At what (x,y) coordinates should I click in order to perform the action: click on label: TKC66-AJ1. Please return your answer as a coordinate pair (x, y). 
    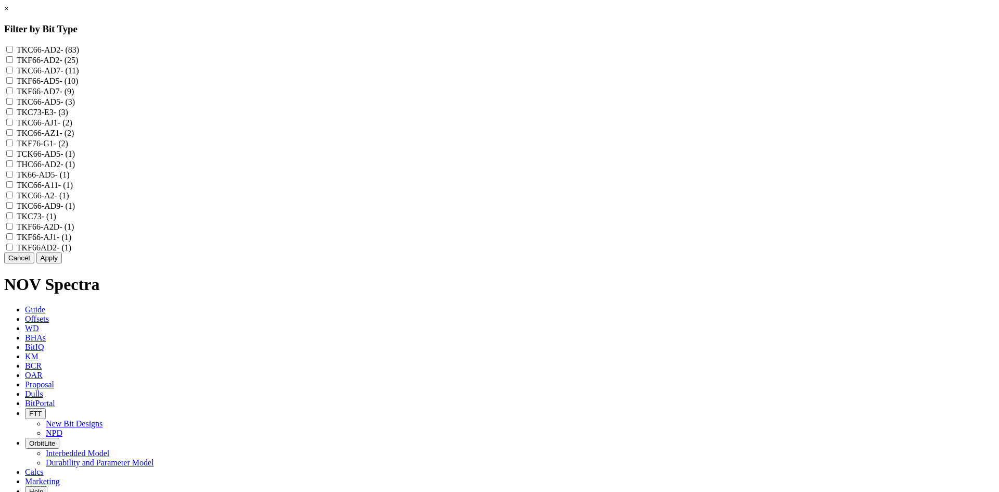
    Looking at the image, I should click on (44, 122).